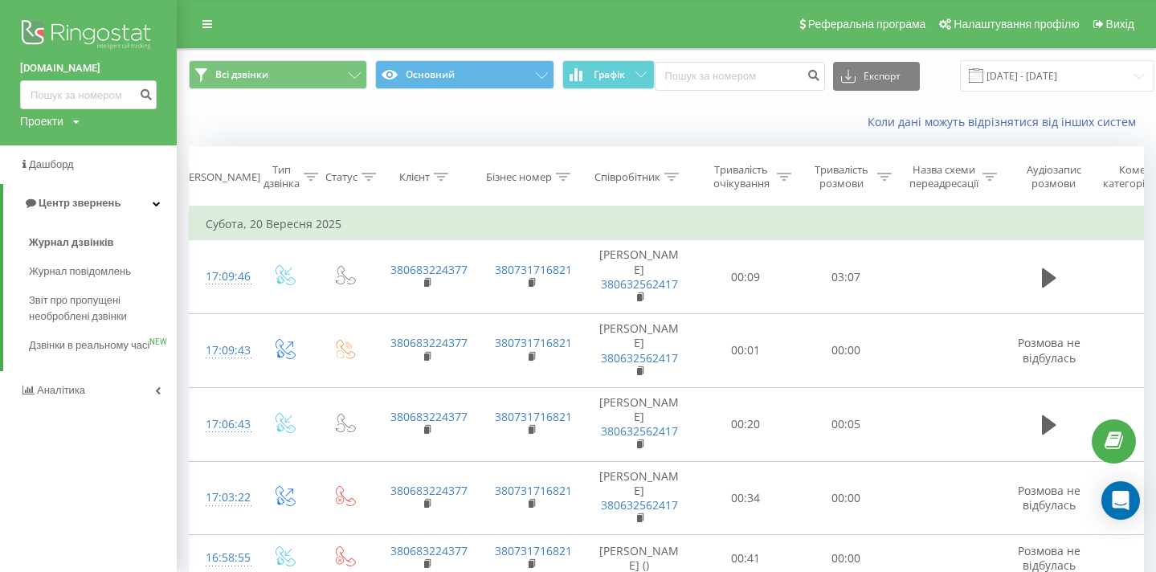 This screenshot has width=1156, height=572. I want to click on span: Аналiтика, so click(61, 390).